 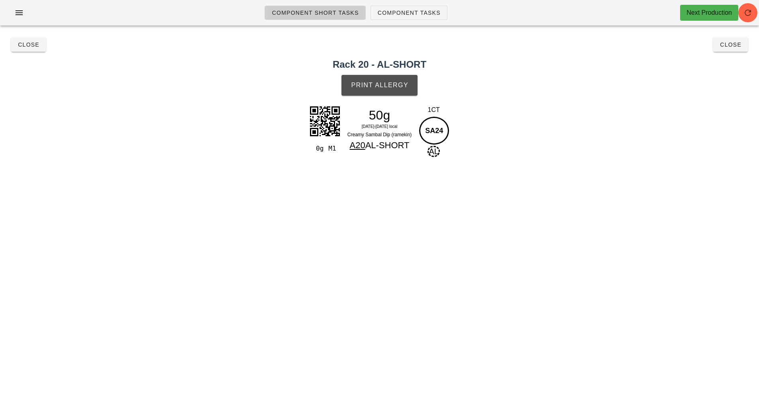 I want to click on div: M1, so click(x=333, y=149).